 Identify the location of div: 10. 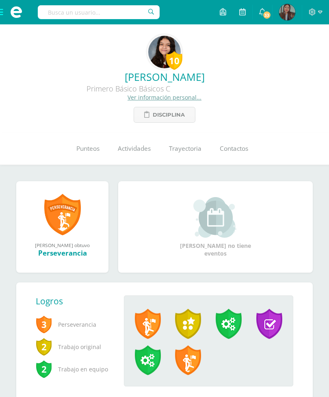
(174, 61).